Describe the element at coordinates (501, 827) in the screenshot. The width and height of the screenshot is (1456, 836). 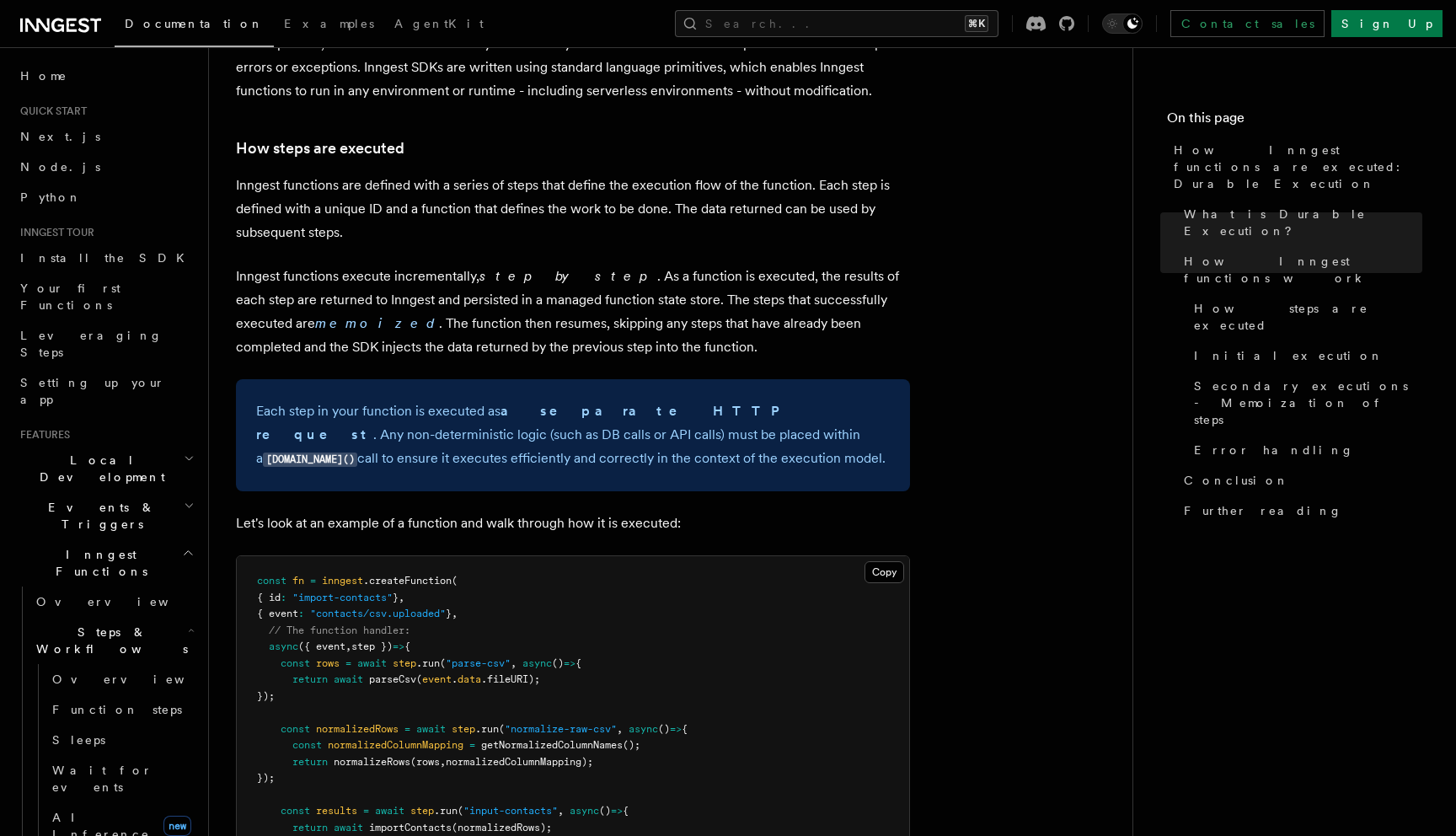
I see `span: (normalizedRows);` at that location.